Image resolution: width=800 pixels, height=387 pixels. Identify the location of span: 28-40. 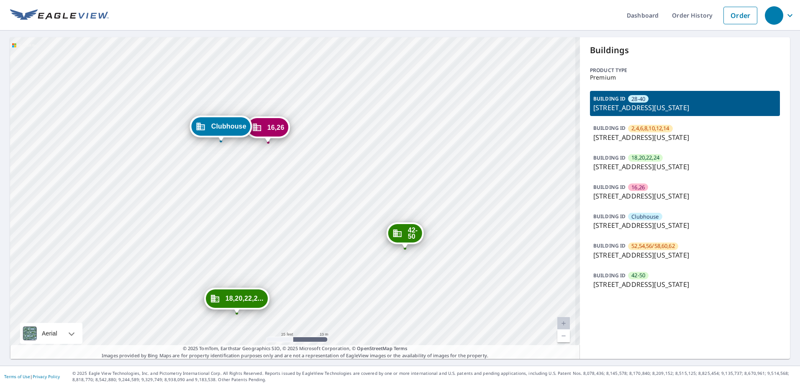
(638, 99).